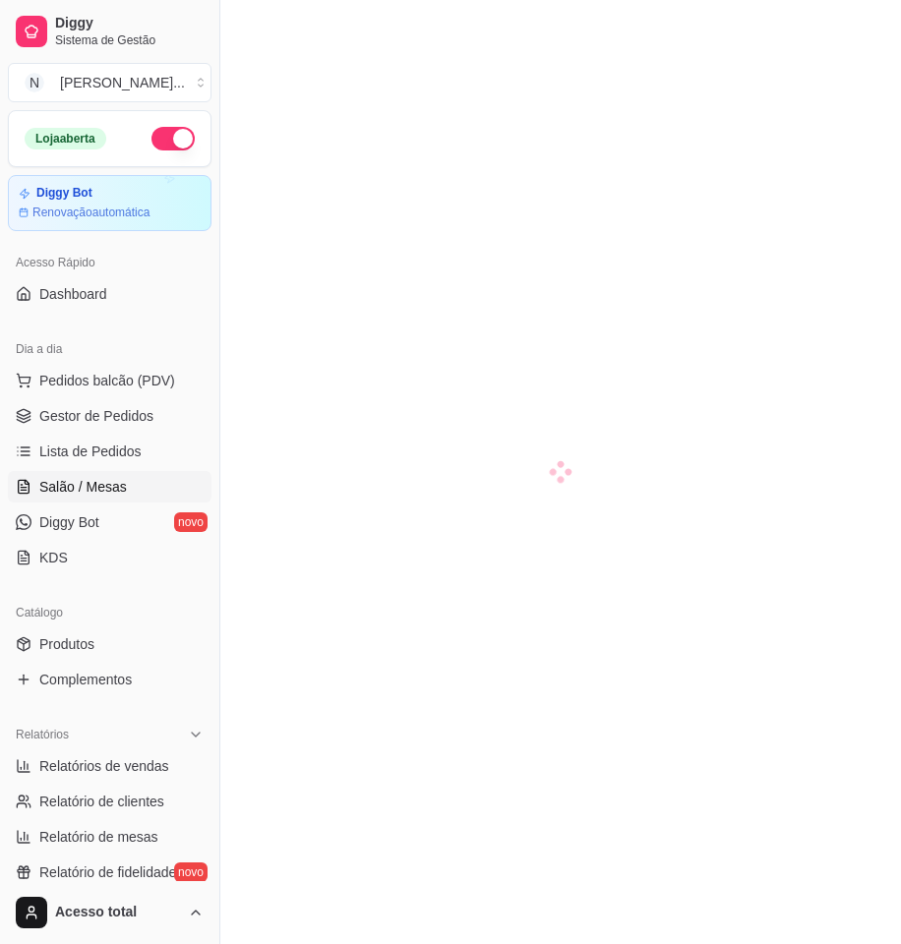 Image resolution: width=901 pixels, height=944 pixels. Describe the element at coordinates (129, 24) in the screenshot. I see `span: Diggy` at that location.